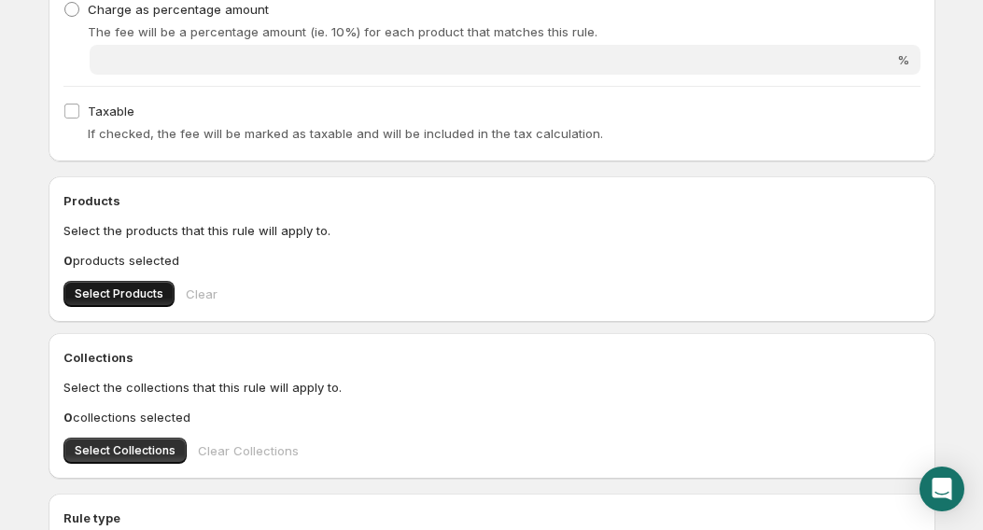  I want to click on h2: Collections, so click(492, 357).